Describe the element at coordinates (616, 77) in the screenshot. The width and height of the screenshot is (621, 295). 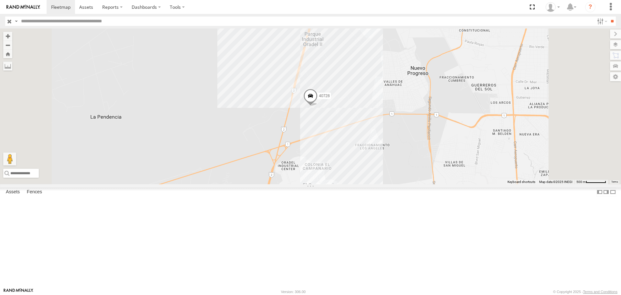
I see `label: Map Settings` at that location.